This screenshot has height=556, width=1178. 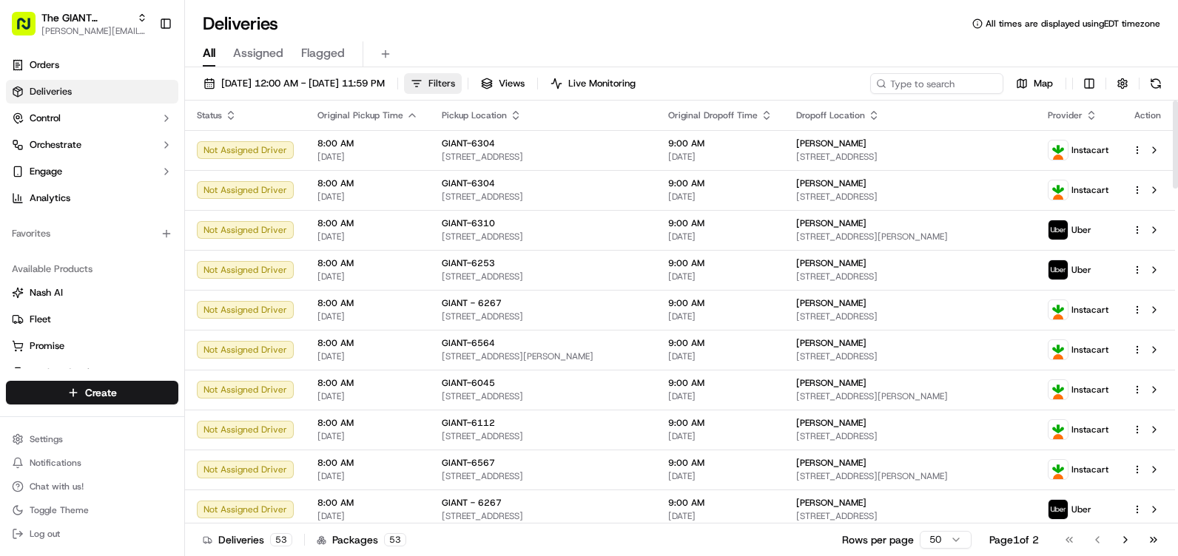 I want to click on span: Chat with us!, so click(x=56, y=487).